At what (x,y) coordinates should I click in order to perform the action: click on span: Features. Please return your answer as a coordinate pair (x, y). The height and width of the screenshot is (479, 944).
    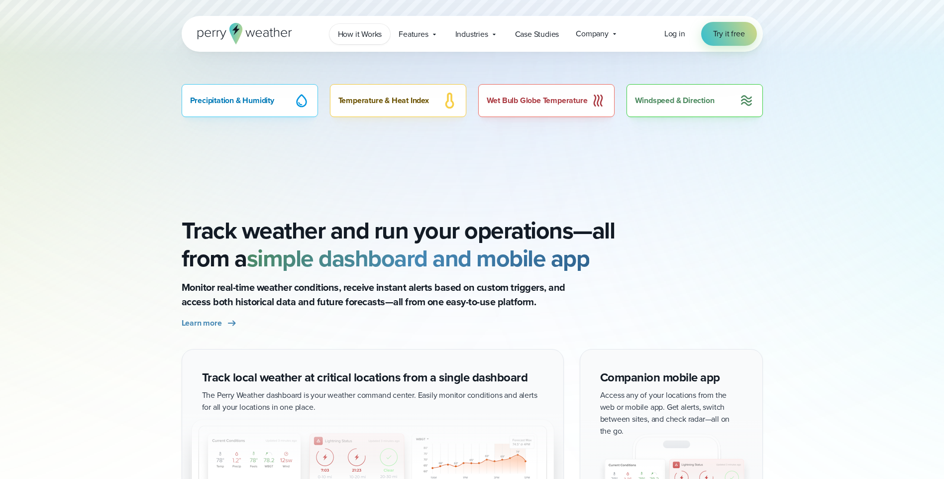
    Looking at the image, I should click on (413, 34).